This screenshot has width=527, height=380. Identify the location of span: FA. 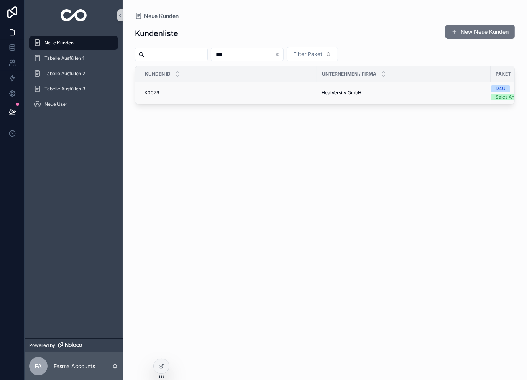
(38, 366).